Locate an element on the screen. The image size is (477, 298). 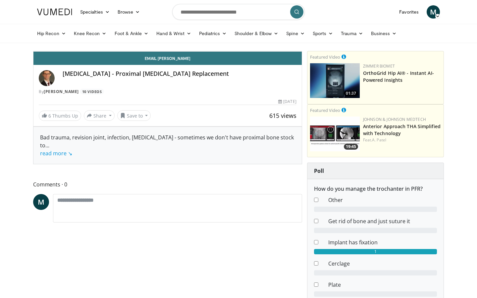
img: Avatar is located at coordinates (47, 78).